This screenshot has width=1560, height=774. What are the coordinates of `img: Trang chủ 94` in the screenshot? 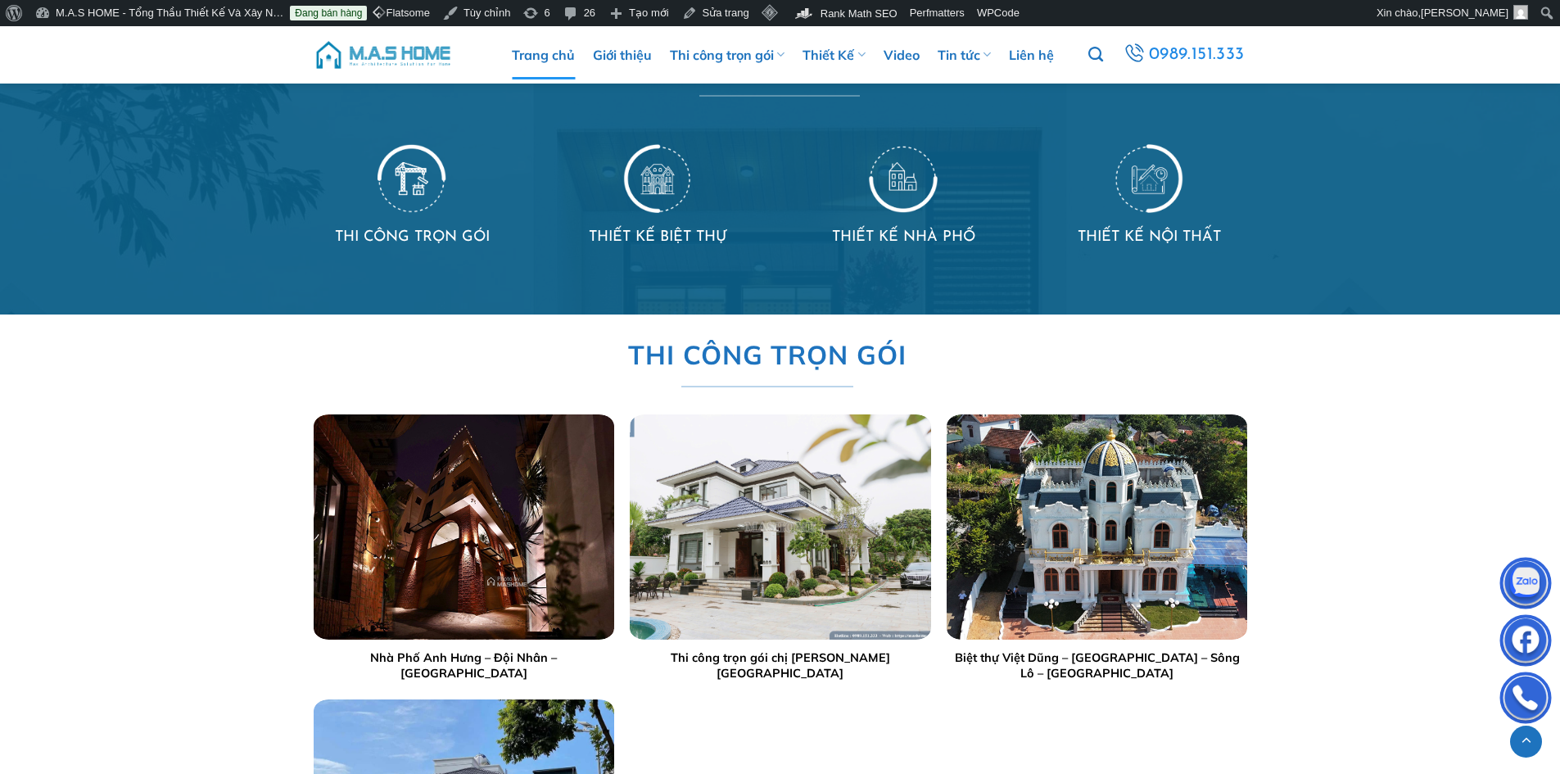 It's located at (412, 177).